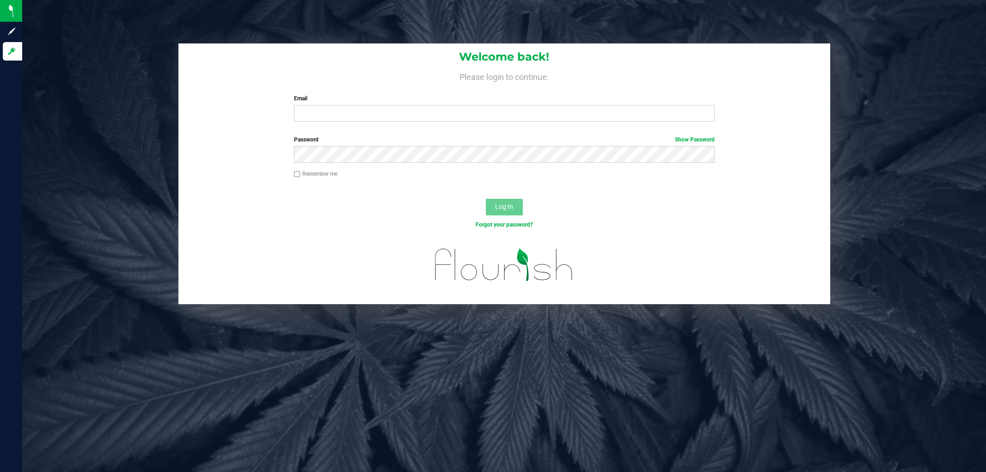  What do you see at coordinates (504, 76) in the screenshot?
I see `h4: Please login to continue.` at bounding box center [504, 76].